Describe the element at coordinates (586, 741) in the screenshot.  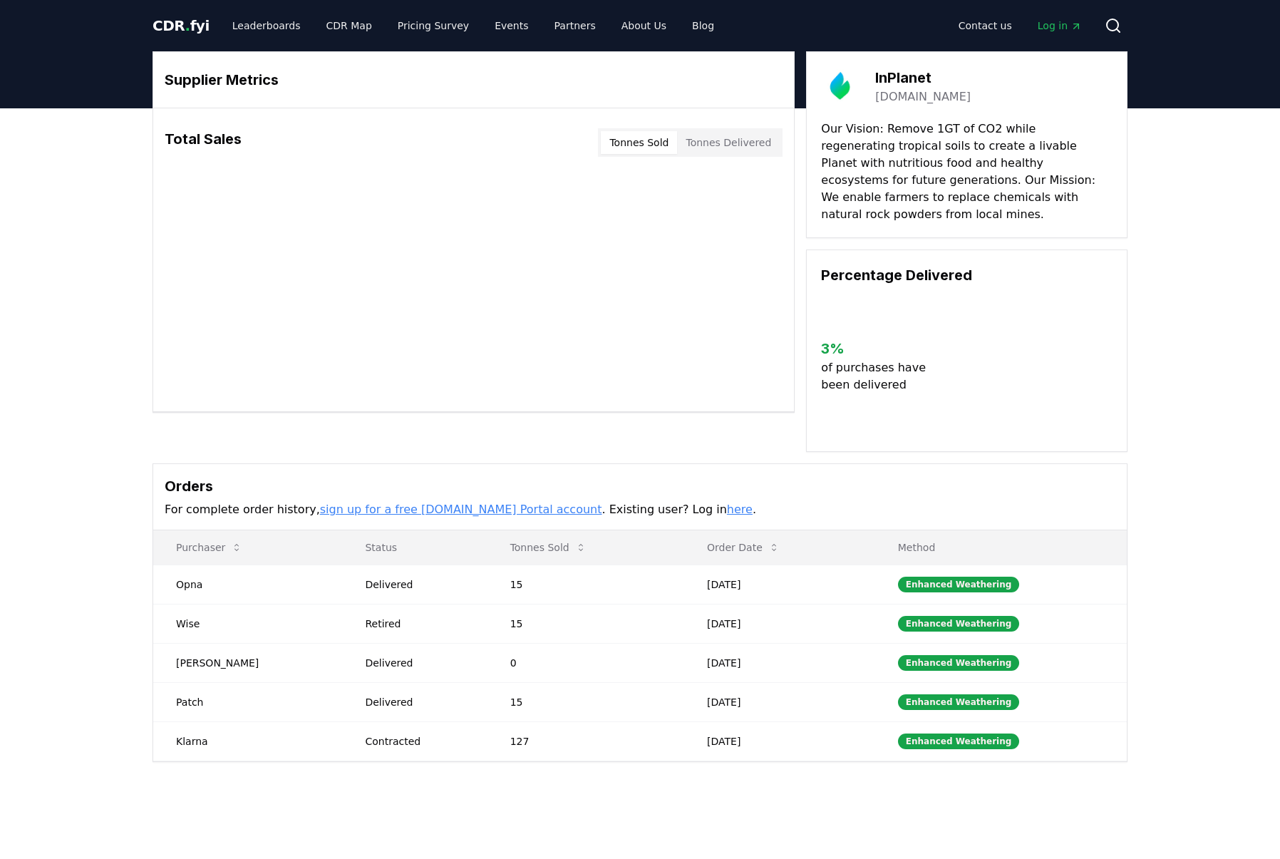
I see `td: 127` at that location.